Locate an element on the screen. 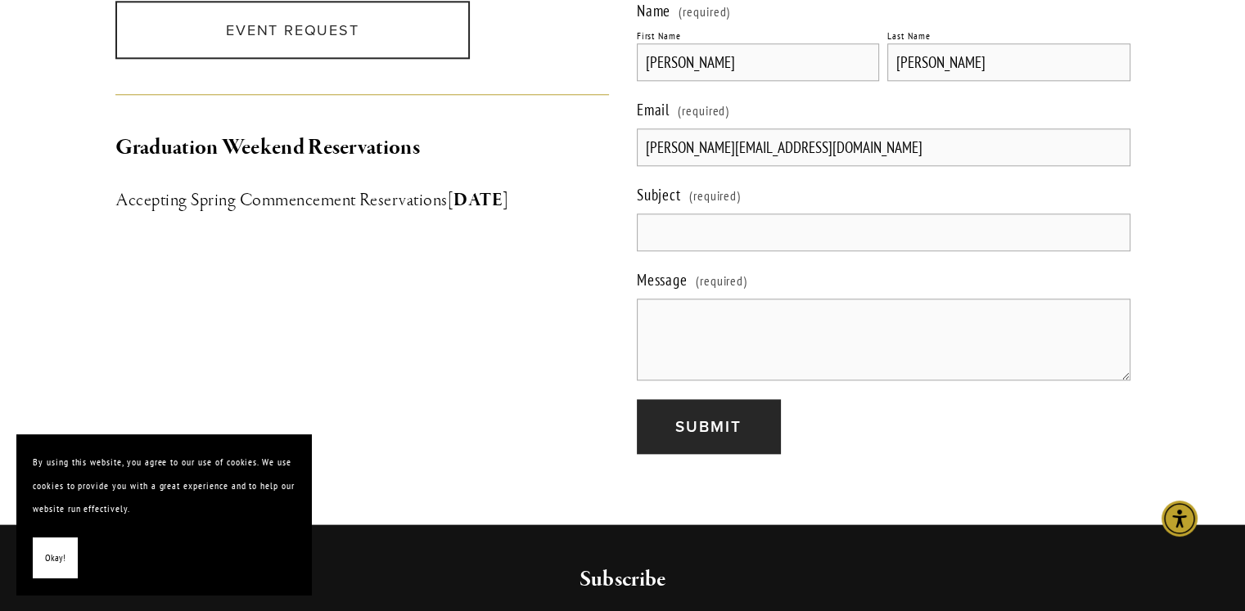 This screenshot has width=1245, height=611. section: Cookie banner is located at coordinates (164, 515).